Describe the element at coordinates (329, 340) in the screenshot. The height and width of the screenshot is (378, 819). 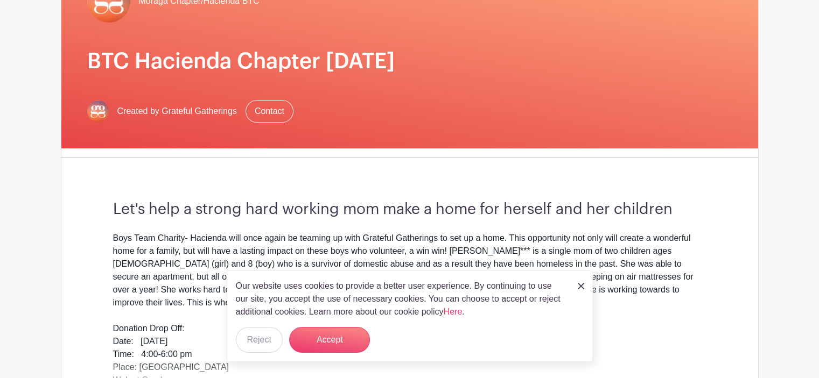
I see `button: Accept` at that location.